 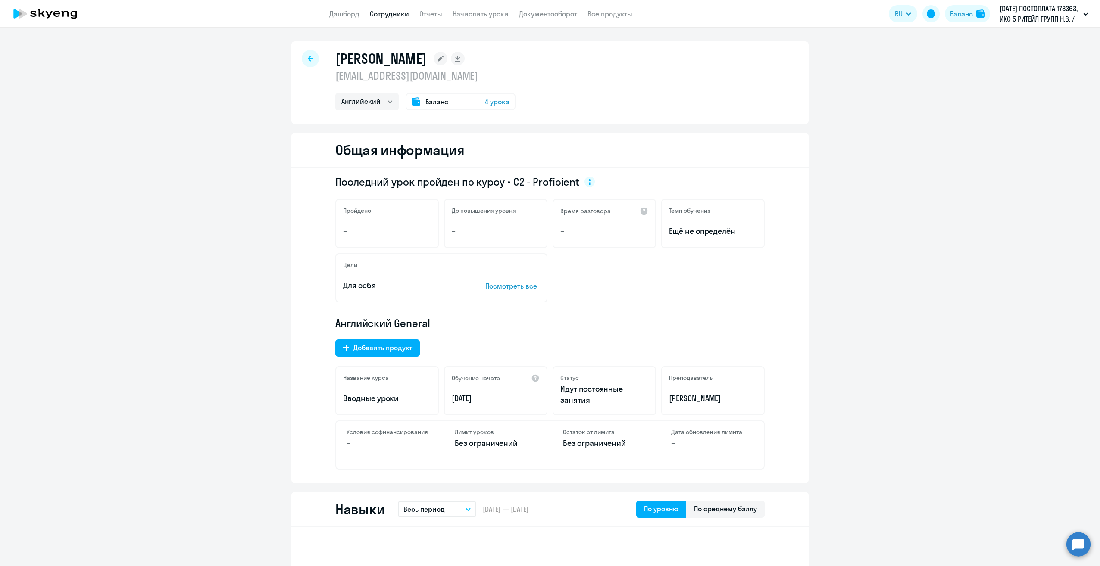 I want to click on h4: Лимит уроков, so click(x=496, y=432).